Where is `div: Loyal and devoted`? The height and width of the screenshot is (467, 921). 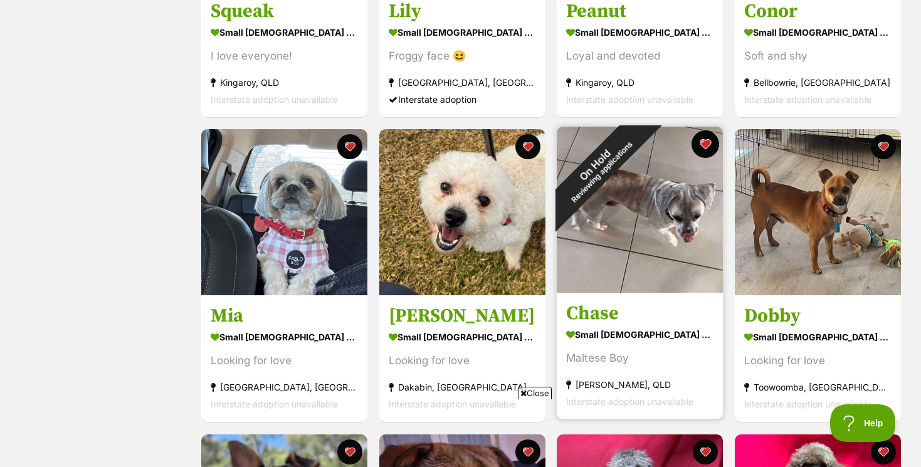
div: Loyal and devoted is located at coordinates (639, 56).